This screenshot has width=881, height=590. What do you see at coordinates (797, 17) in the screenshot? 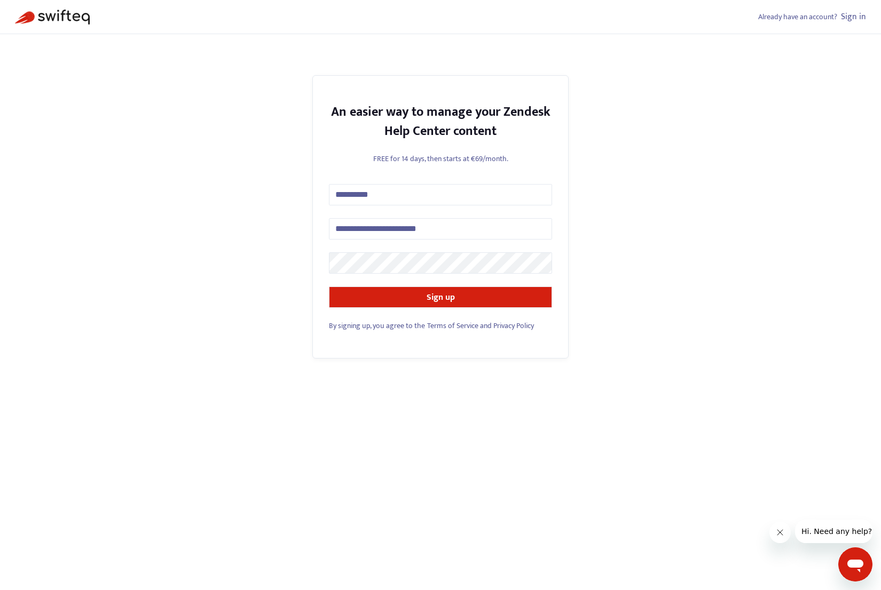
I see `span: Already have an account?` at bounding box center [797, 17].